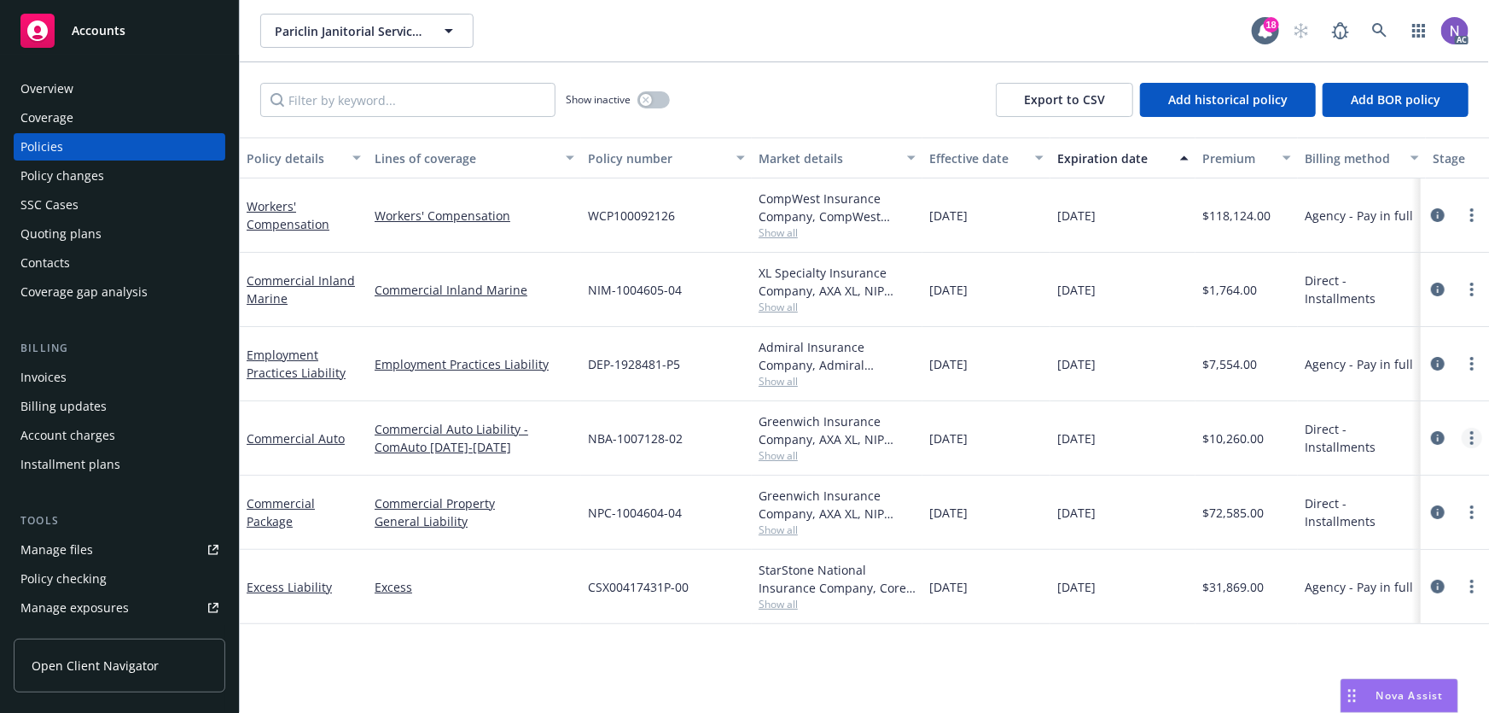 Image resolution: width=1489 pixels, height=713 pixels. What do you see at coordinates (837, 579) in the screenshot?
I see `div: StarStone National Insurance Company, Core Specialty, Amwins` at bounding box center [837, 579].